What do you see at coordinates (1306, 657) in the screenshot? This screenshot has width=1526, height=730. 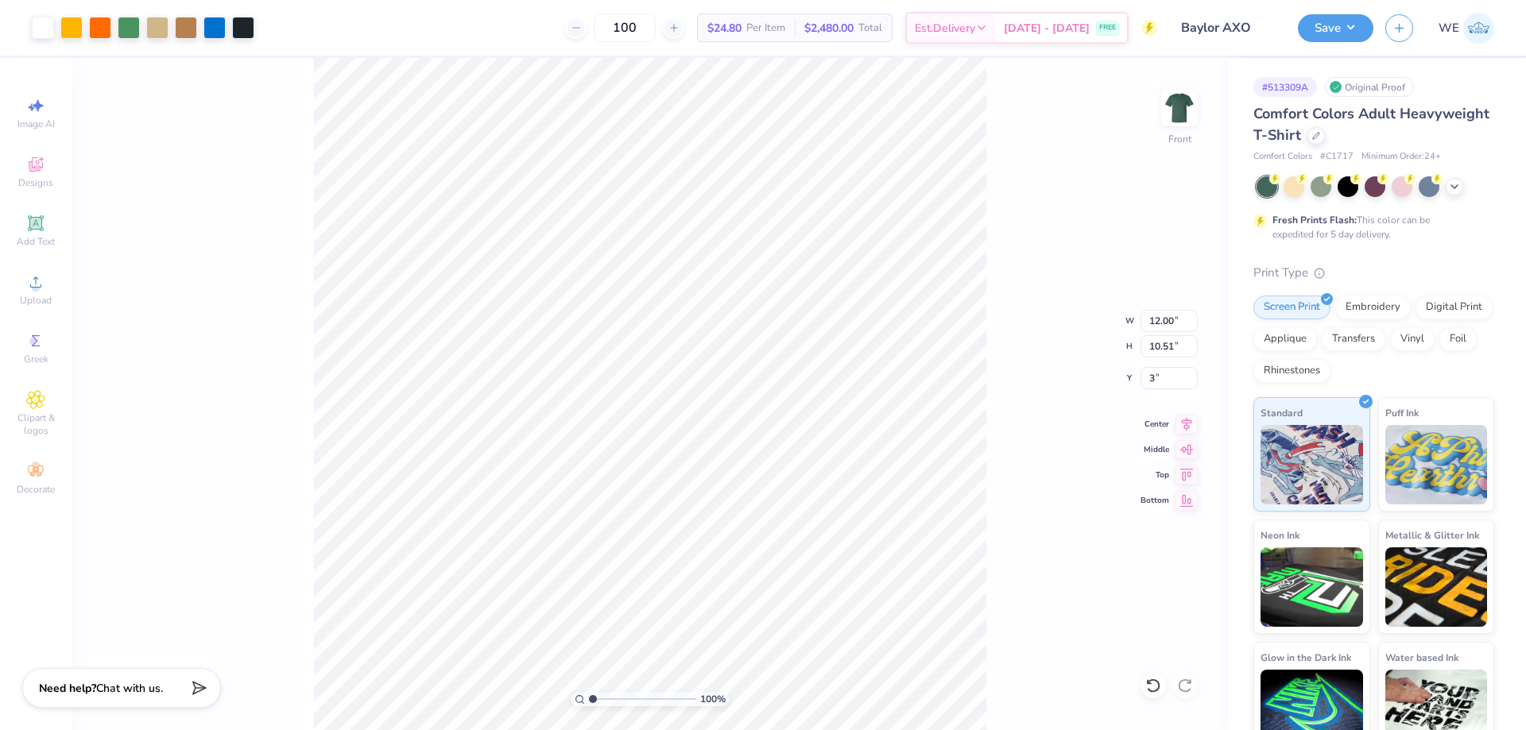 I see `span: Glow in the Dark Ink` at bounding box center [1306, 657].